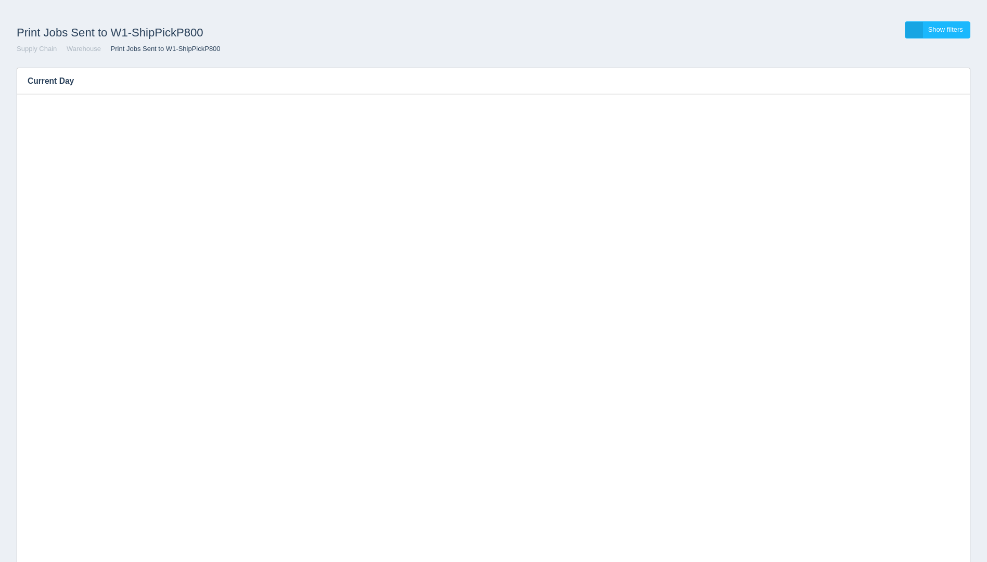 The height and width of the screenshot is (562, 987). I want to click on h1: Print Jobs Sent to W1-ShipPickP800, so click(255, 33).